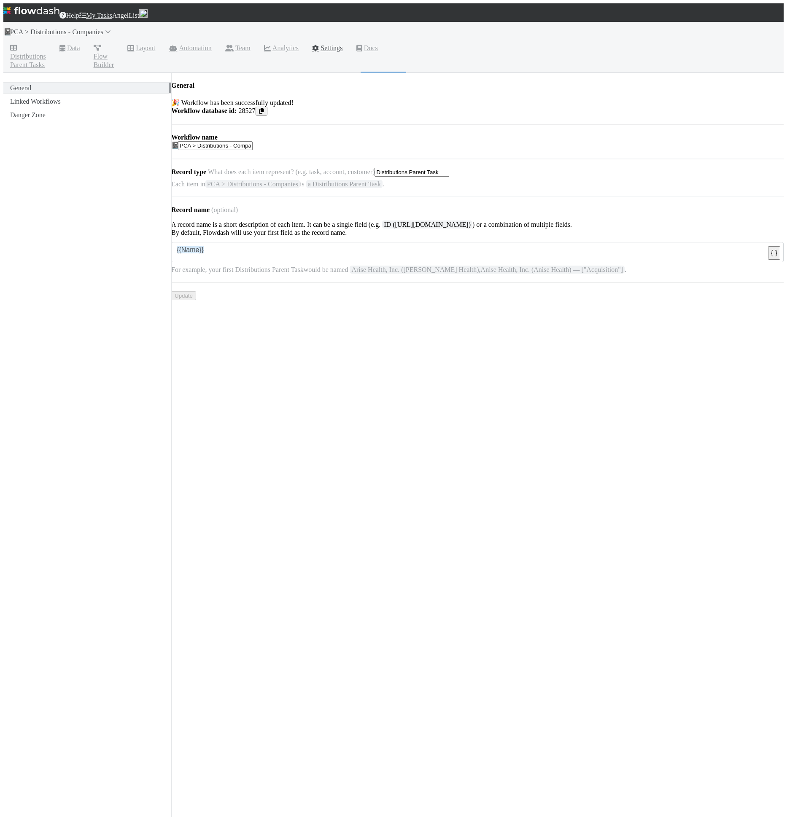 The height and width of the screenshot is (817, 787). Describe the element at coordinates (477, 184) in the screenshot. I see `p: Each item in is .` at that location.